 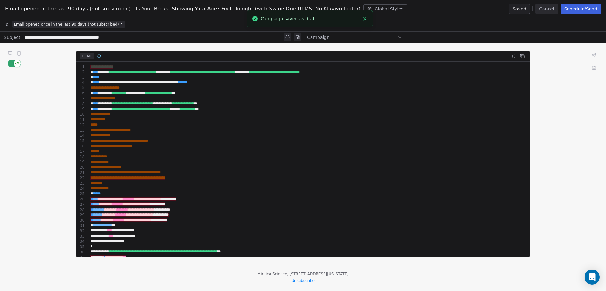 I want to click on div: 19, so click(x=81, y=162).